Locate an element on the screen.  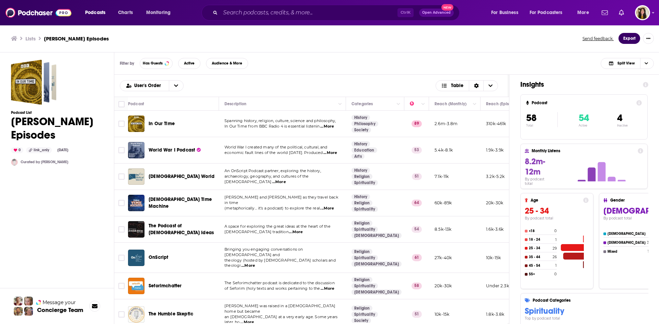
span: World War I Podcast is located at coordinates (172, 150).